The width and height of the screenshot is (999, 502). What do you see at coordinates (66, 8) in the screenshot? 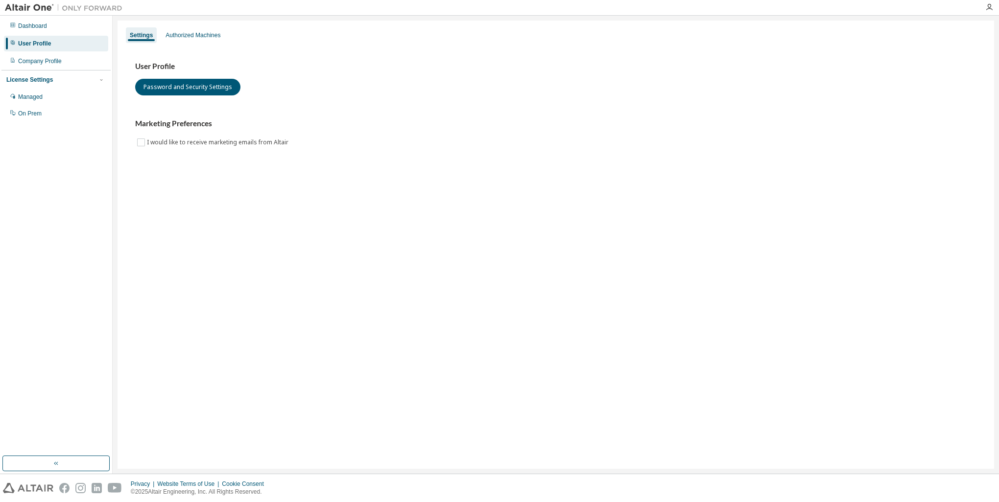
I see `img: Altair One` at bounding box center [66, 8].